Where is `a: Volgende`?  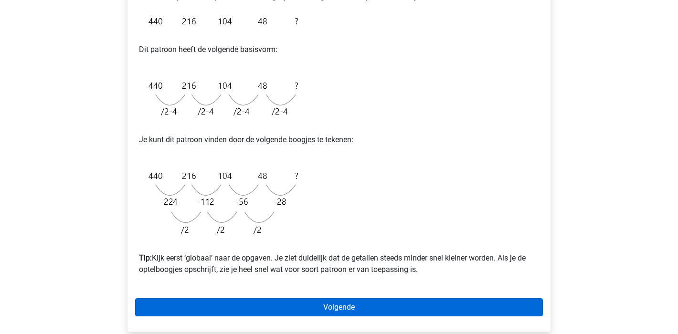
a: Volgende is located at coordinates (339, 308).